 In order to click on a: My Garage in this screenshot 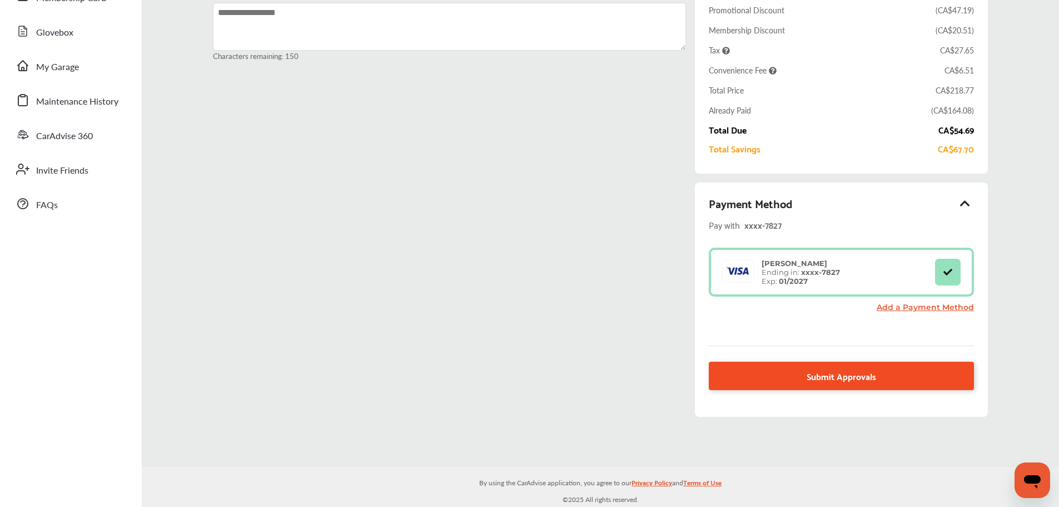, I will do `click(70, 66)`.